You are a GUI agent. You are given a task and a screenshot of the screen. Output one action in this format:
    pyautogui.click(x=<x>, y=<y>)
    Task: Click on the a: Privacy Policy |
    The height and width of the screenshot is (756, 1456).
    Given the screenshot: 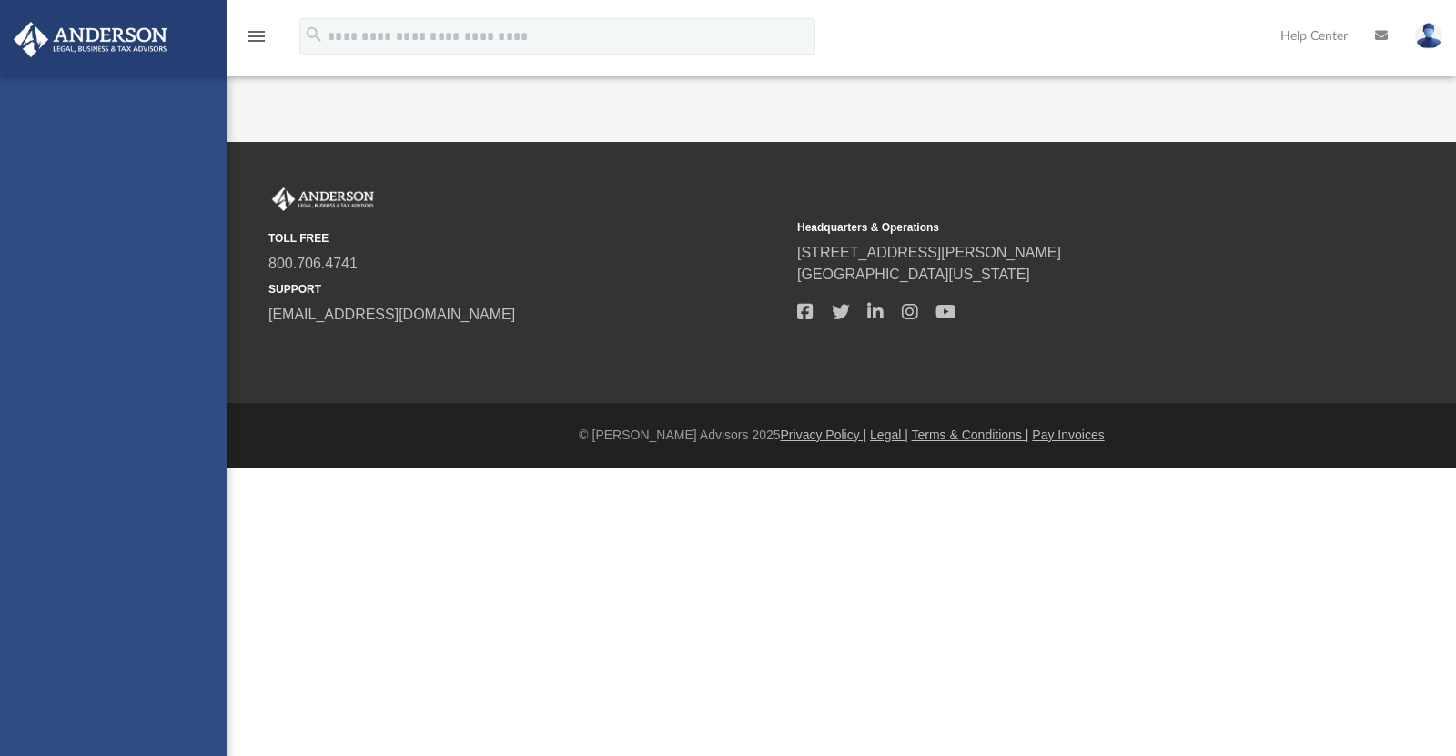 What is the action you would take?
    pyautogui.click(x=823, y=435)
    